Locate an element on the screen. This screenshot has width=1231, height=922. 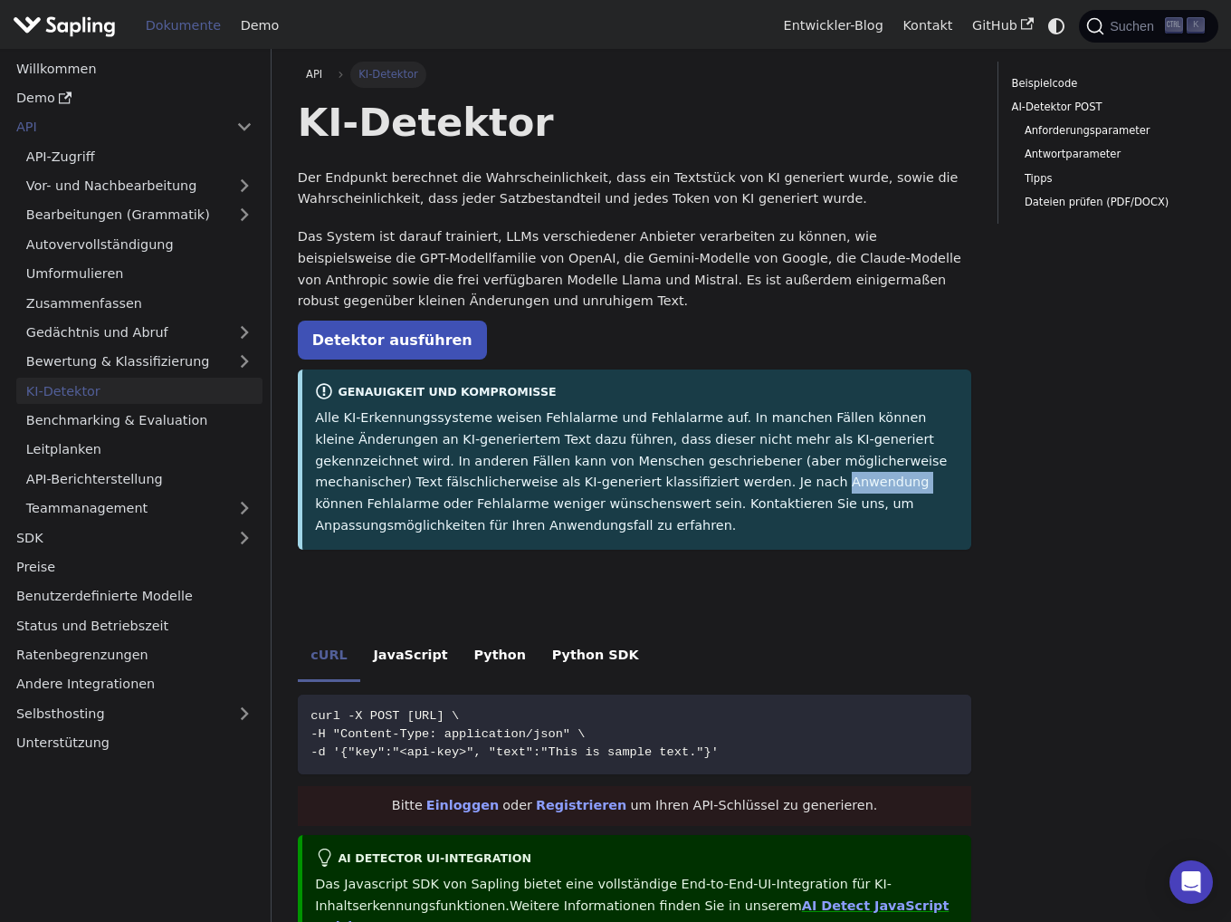
a: Autovervollständigung is located at coordinates (139, 244).